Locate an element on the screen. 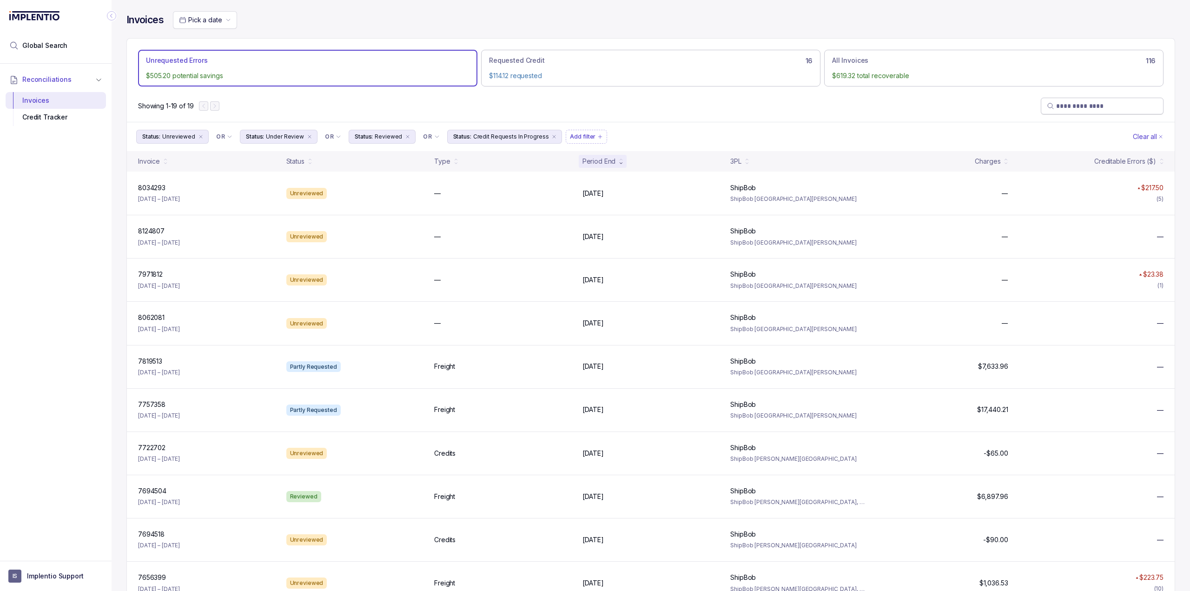 This screenshot has width=1190, height=591. p: Add filter is located at coordinates (582, 137).